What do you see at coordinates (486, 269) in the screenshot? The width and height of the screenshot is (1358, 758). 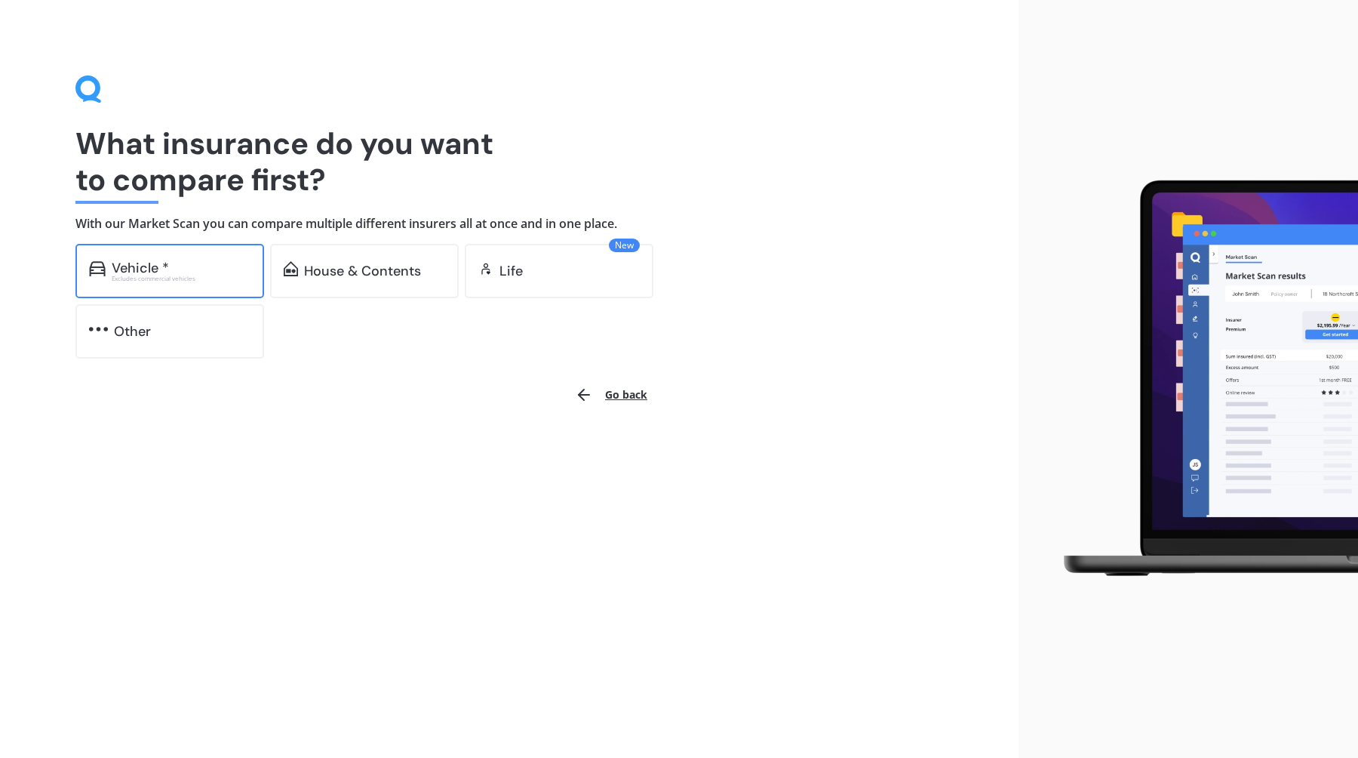 I see `img: life.f720d6a2d7cdcd3ad642.svg` at bounding box center [486, 269].